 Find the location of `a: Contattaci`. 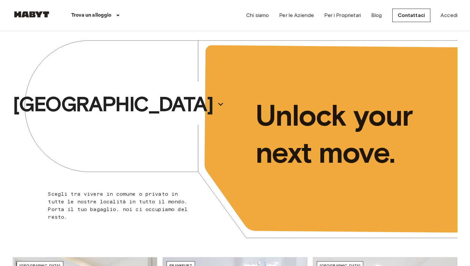

a: Contattaci is located at coordinates (412, 15).